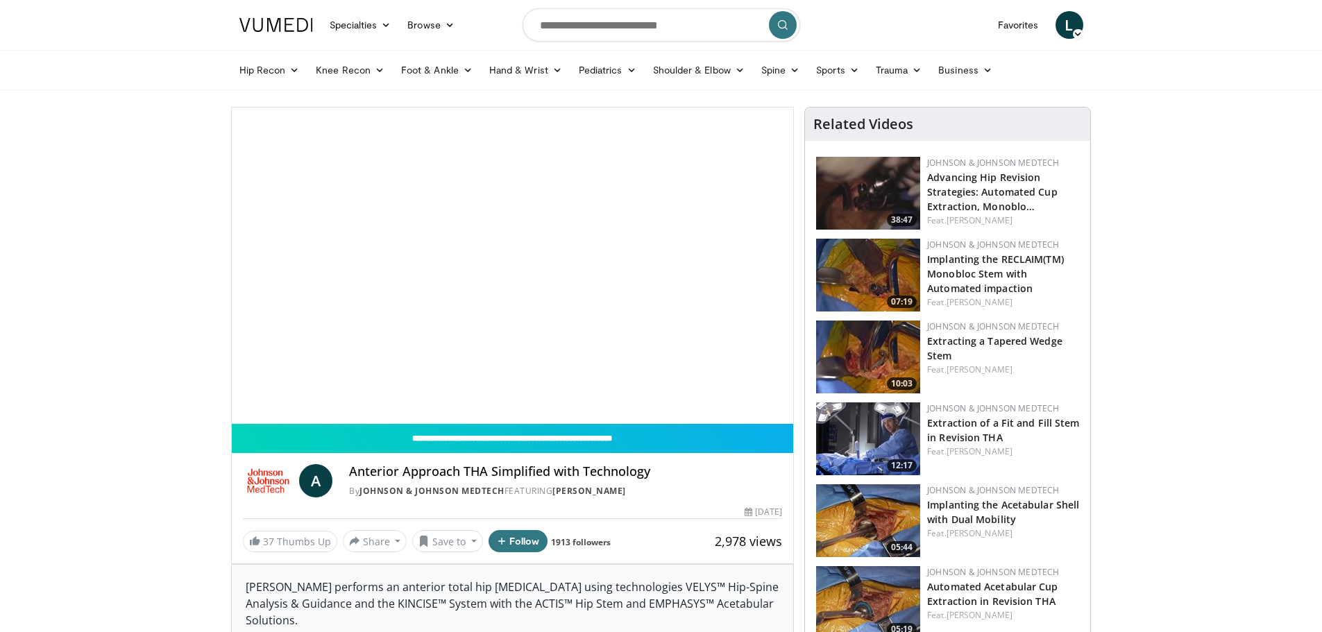 The width and height of the screenshot is (1322, 632). Describe the element at coordinates (360, 25) in the screenshot. I see `a: Specialties` at that location.